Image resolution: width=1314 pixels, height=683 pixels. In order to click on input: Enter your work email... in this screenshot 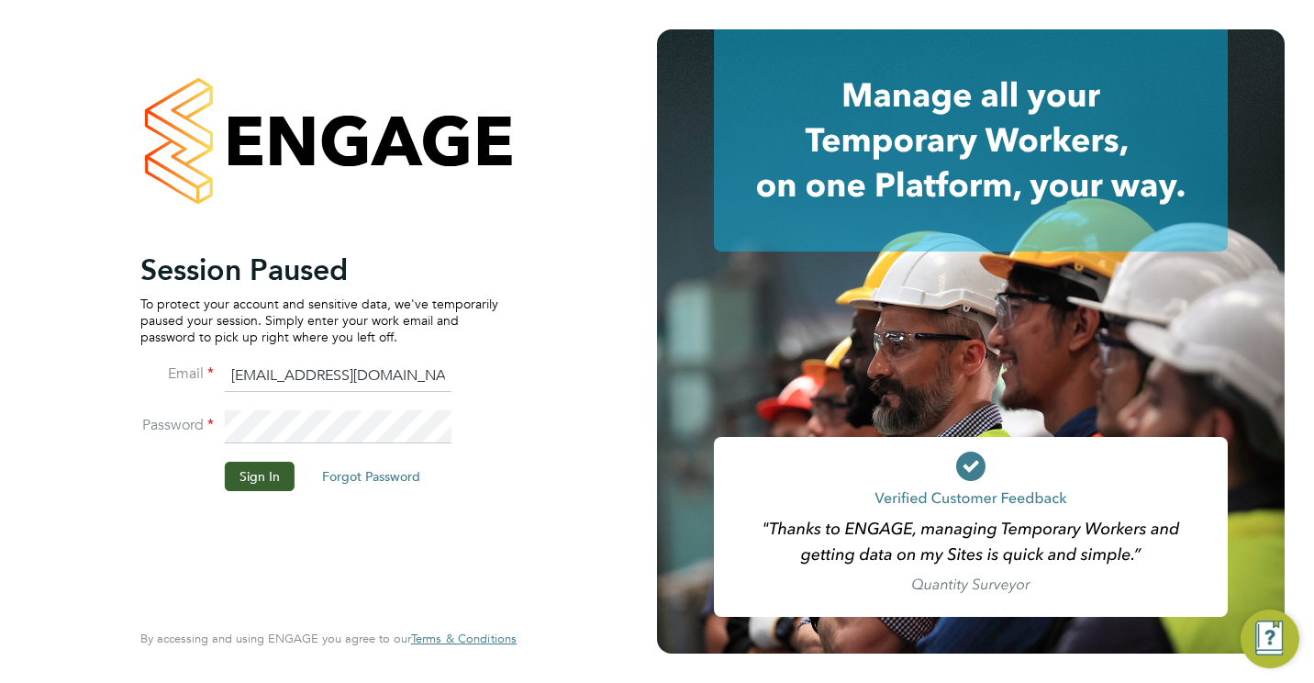, I will do `click(338, 376)`.